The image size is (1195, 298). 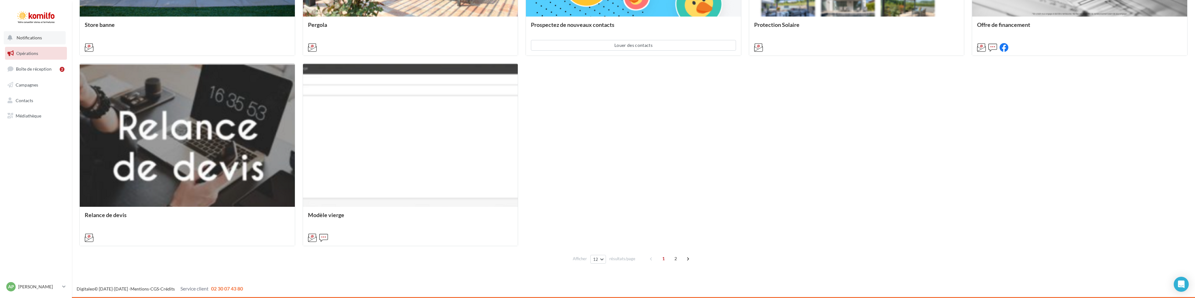 What do you see at coordinates (411, 218) in the screenshot?
I see `div: Modèle vierge` at bounding box center [411, 218].